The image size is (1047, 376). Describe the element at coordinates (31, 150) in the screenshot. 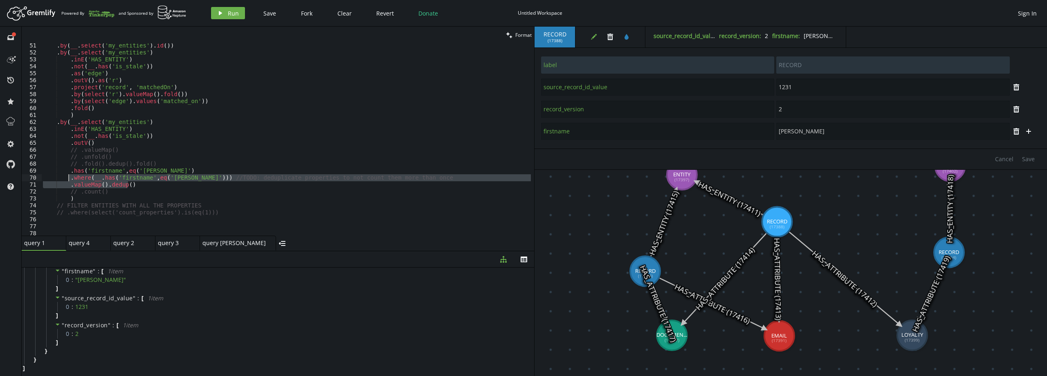

I see `div: 66` at that location.